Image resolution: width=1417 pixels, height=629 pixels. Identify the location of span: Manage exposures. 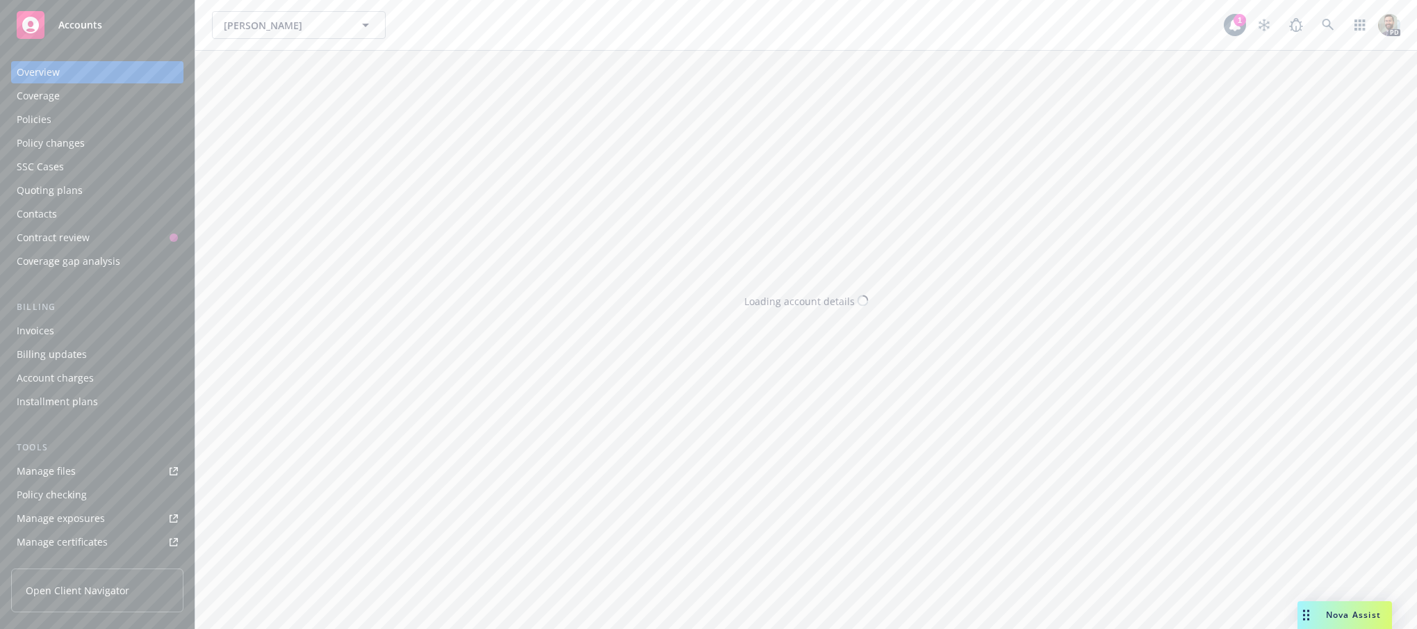
(97, 518).